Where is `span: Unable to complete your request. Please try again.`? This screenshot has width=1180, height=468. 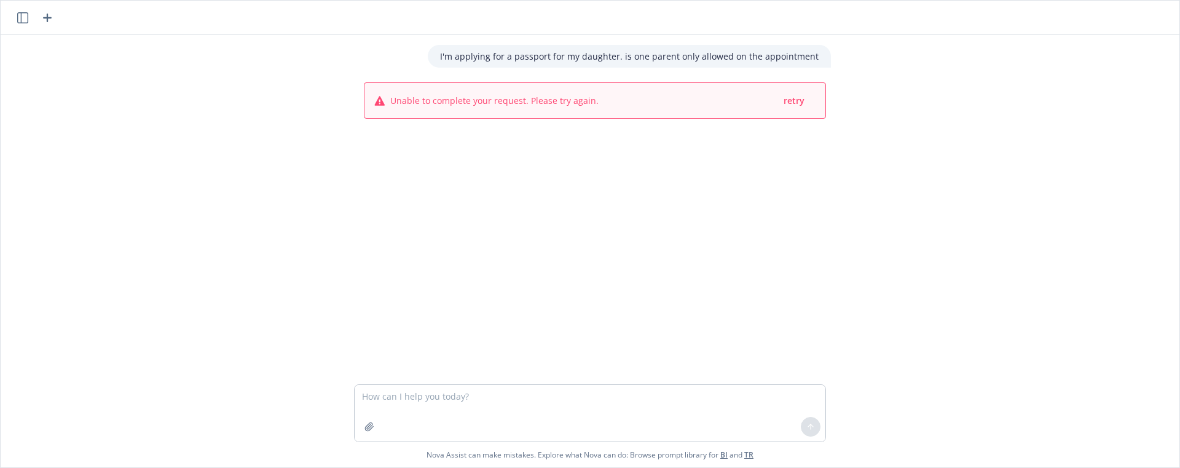
span: Unable to complete your request. Please try again. is located at coordinates (494, 100).